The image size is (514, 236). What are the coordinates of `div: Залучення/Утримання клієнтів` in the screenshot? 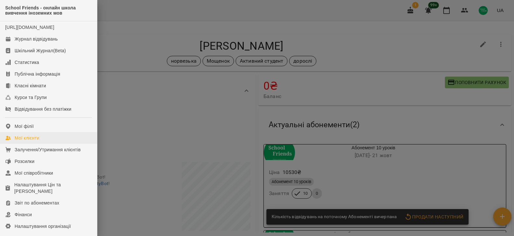 It's located at (48, 150).